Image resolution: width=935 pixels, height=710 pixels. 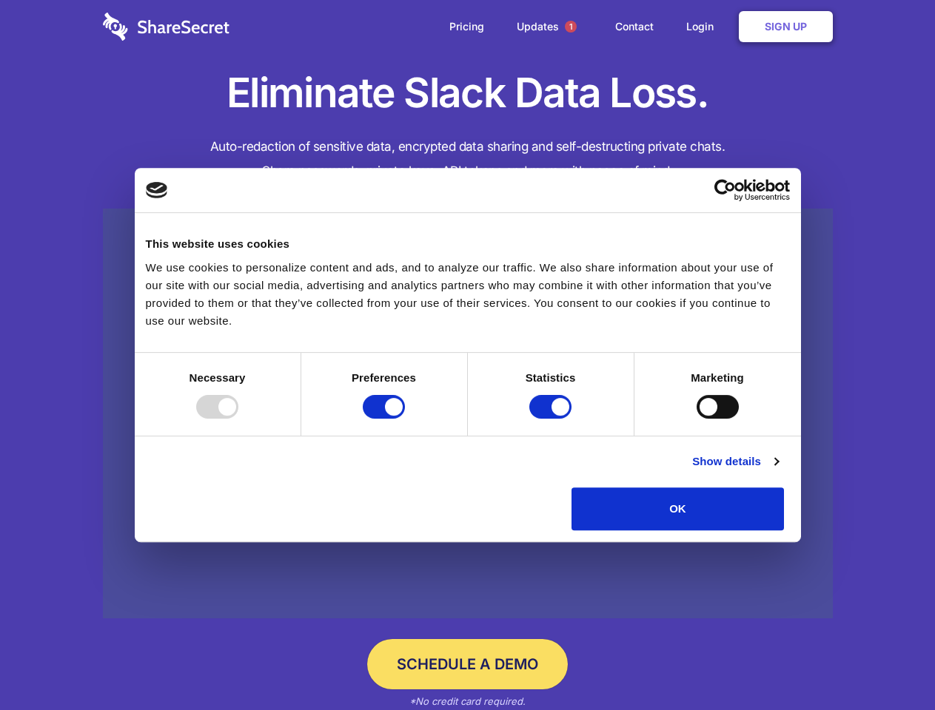 I want to click on div: We use cookies to personalize content and ads, and to analyze our traffic. We also share informat..., so click(x=468, y=294).